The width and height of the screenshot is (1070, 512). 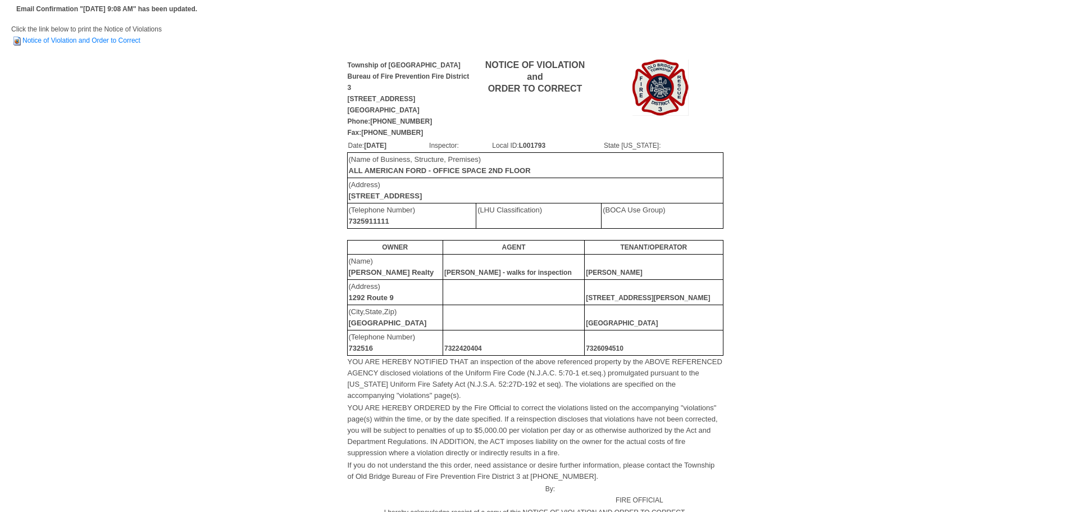 I want to click on font: If you do not understand the this order, need assistance or desire further information, please co..., so click(x=531, y=470).